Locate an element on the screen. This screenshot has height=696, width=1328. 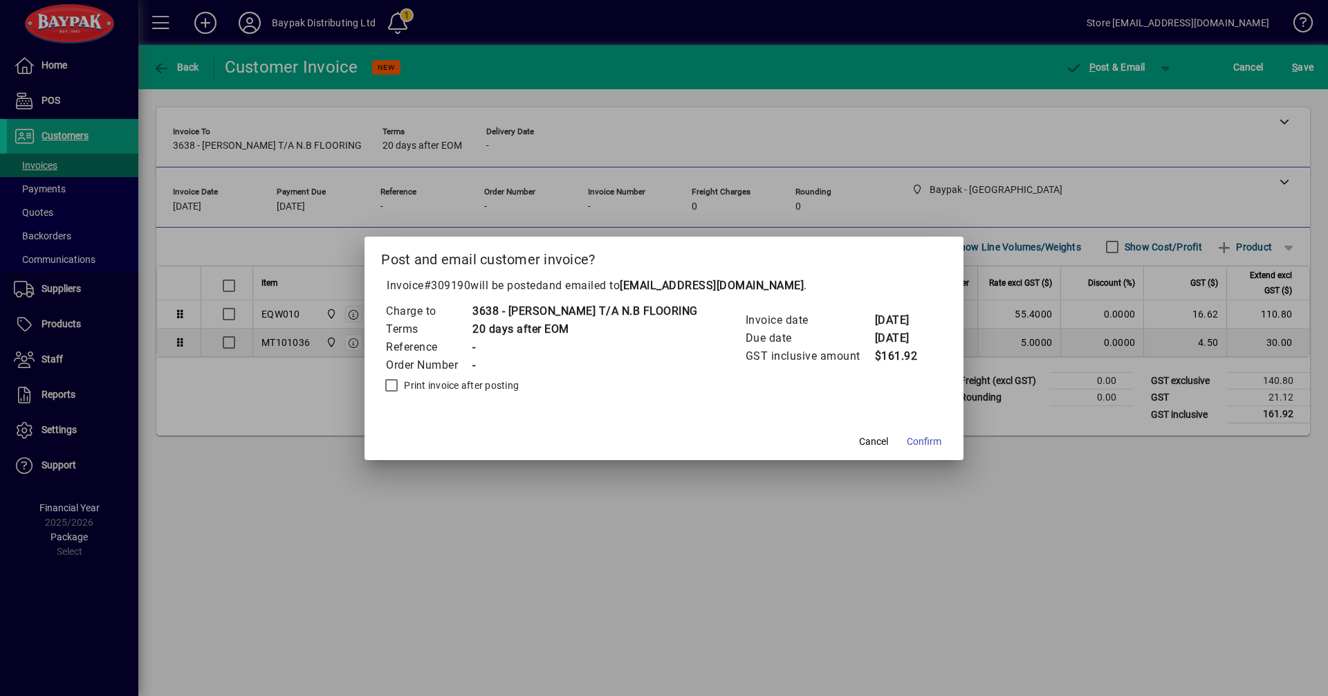
td: Due date is located at coordinates (809, 338).